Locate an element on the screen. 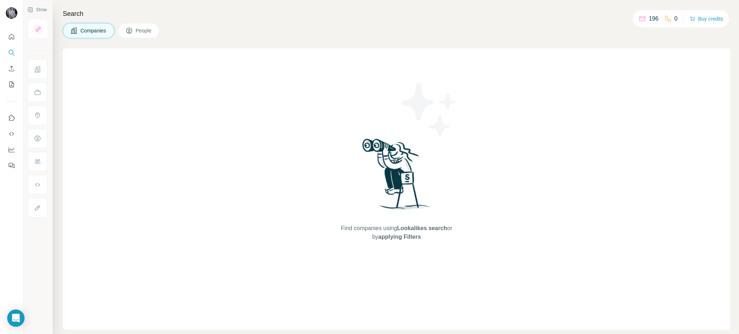  div: Open Intercom Messenger is located at coordinates (16, 318).